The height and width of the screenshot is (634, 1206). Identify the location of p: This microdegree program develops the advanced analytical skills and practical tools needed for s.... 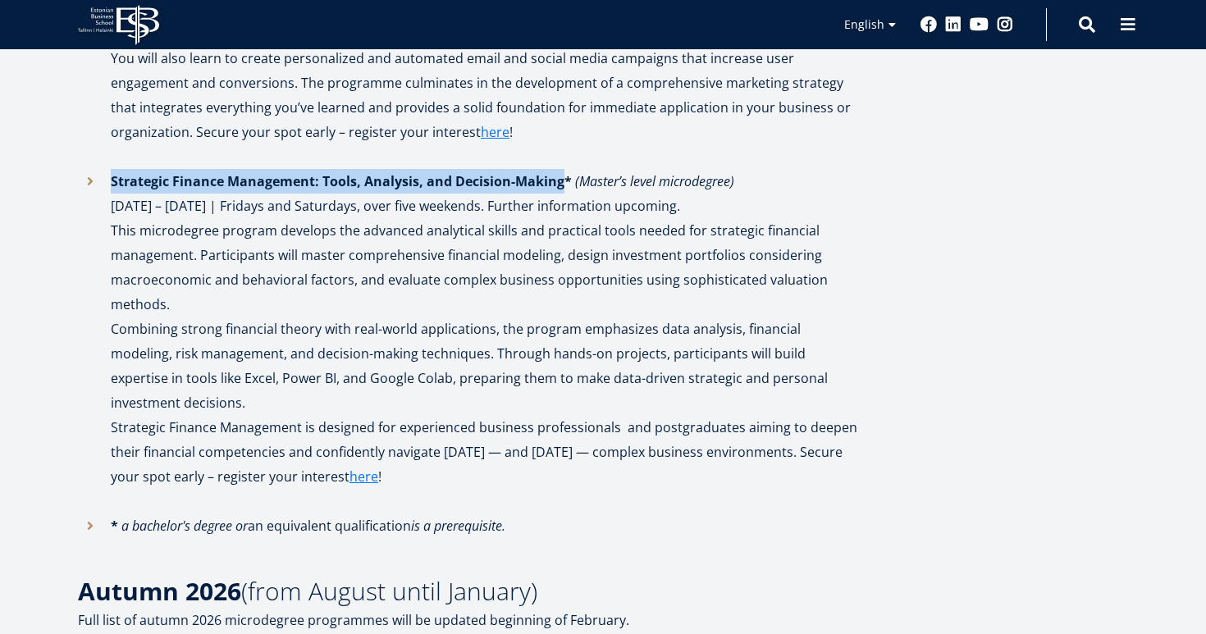
(484, 267).